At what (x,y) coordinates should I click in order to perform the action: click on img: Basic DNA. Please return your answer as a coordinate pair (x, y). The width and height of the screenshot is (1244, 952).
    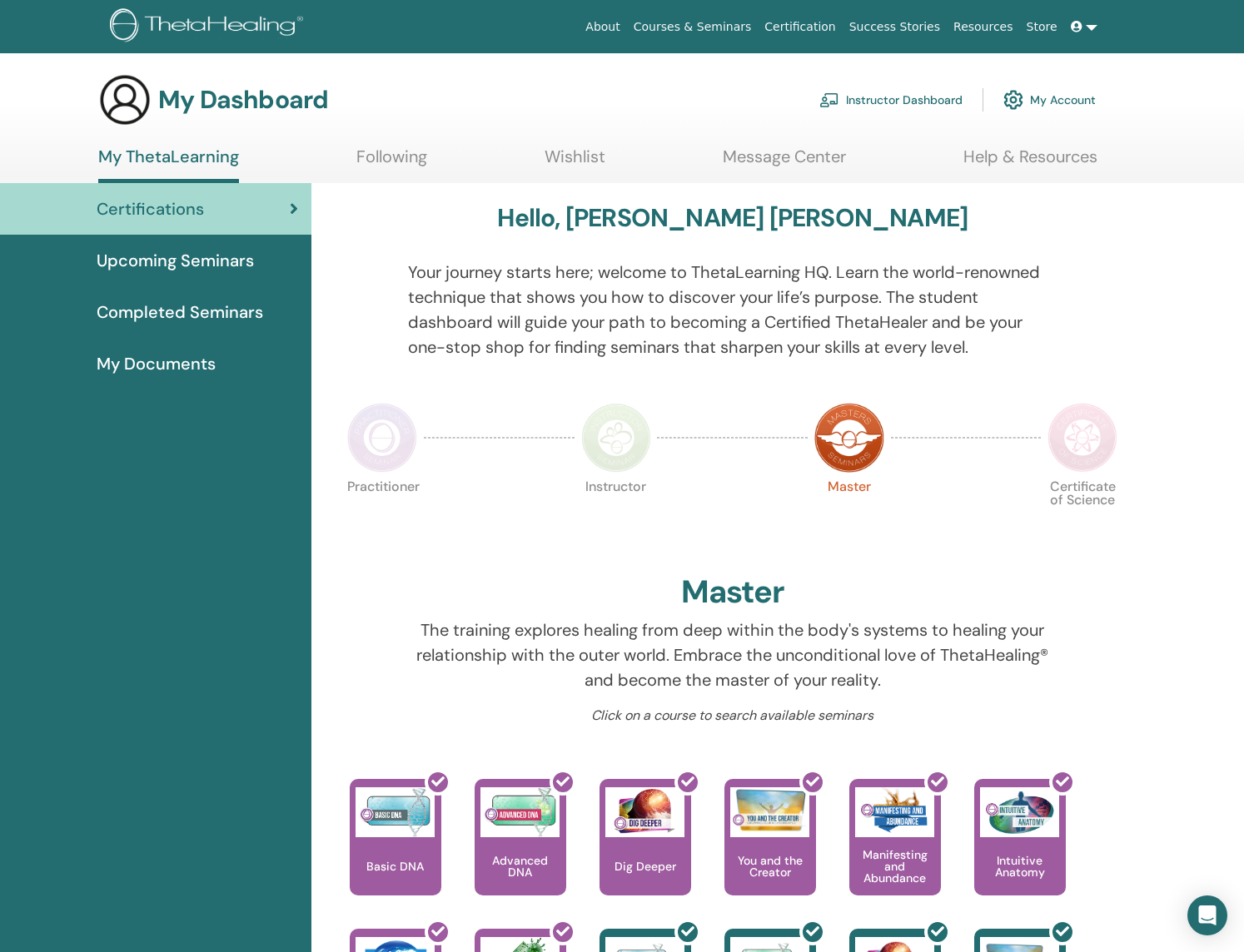
    Looking at the image, I should click on (395, 812).